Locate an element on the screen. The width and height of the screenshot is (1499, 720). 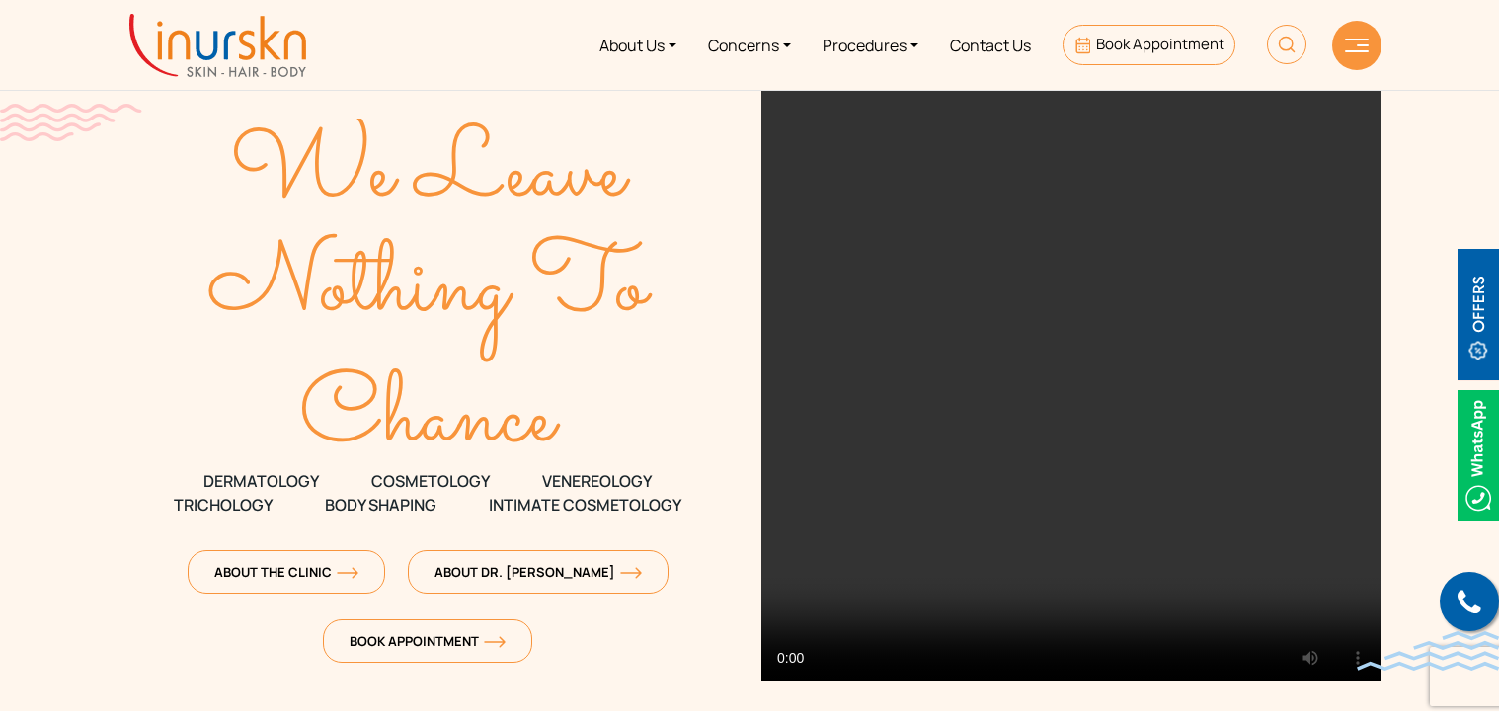
span: DERMATOLOGY is located at coordinates (261, 481).